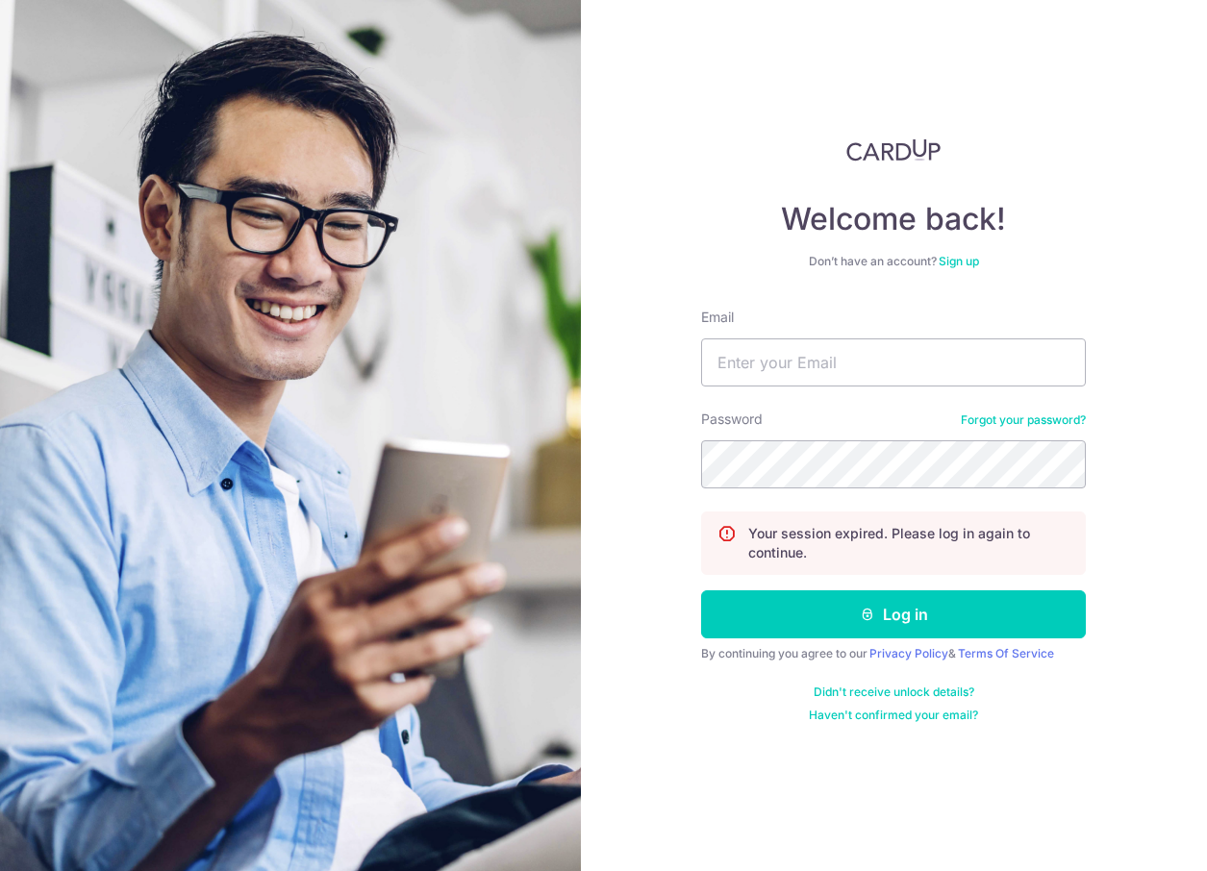 The width and height of the screenshot is (1207, 871). I want to click on a: Sign up, so click(959, 261).